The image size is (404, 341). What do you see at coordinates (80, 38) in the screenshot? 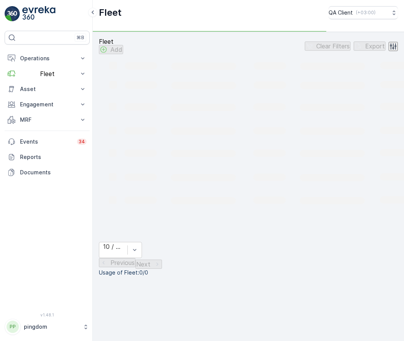
I see `p: ⌘B` at bounding box center [80, 38].